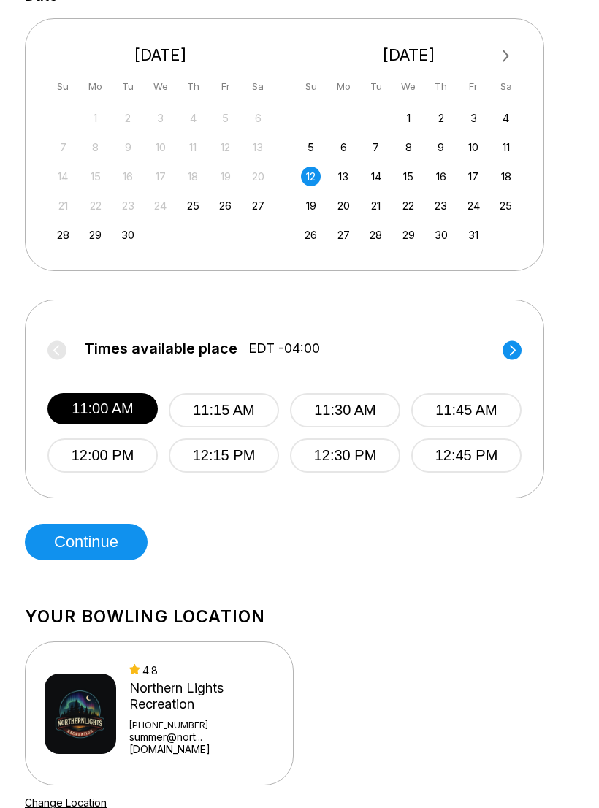 Image resolution: width=599 pixels, height=808 pixels. I want to click on div: Choose Wednesday, October 15th, 2025, so click(408, 176).